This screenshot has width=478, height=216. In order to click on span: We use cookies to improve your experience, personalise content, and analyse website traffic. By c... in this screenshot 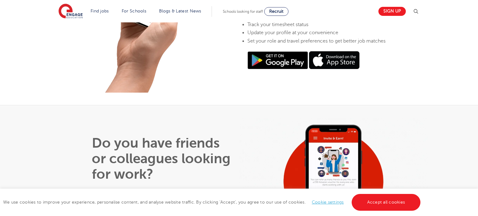, I will do `click(212, 202)`.